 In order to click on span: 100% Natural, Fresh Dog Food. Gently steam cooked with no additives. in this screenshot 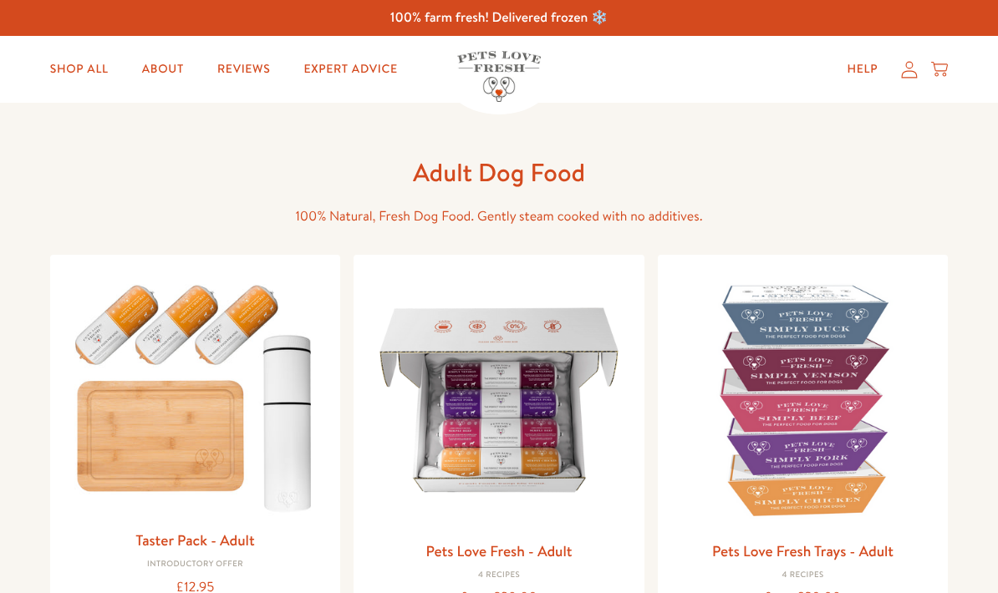, I will do `click(498, 216)`.